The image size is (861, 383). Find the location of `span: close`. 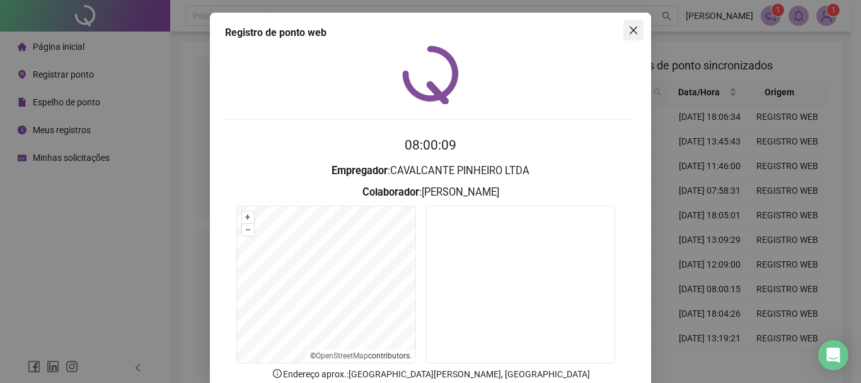

span: close is located at coordinates (633, 30).